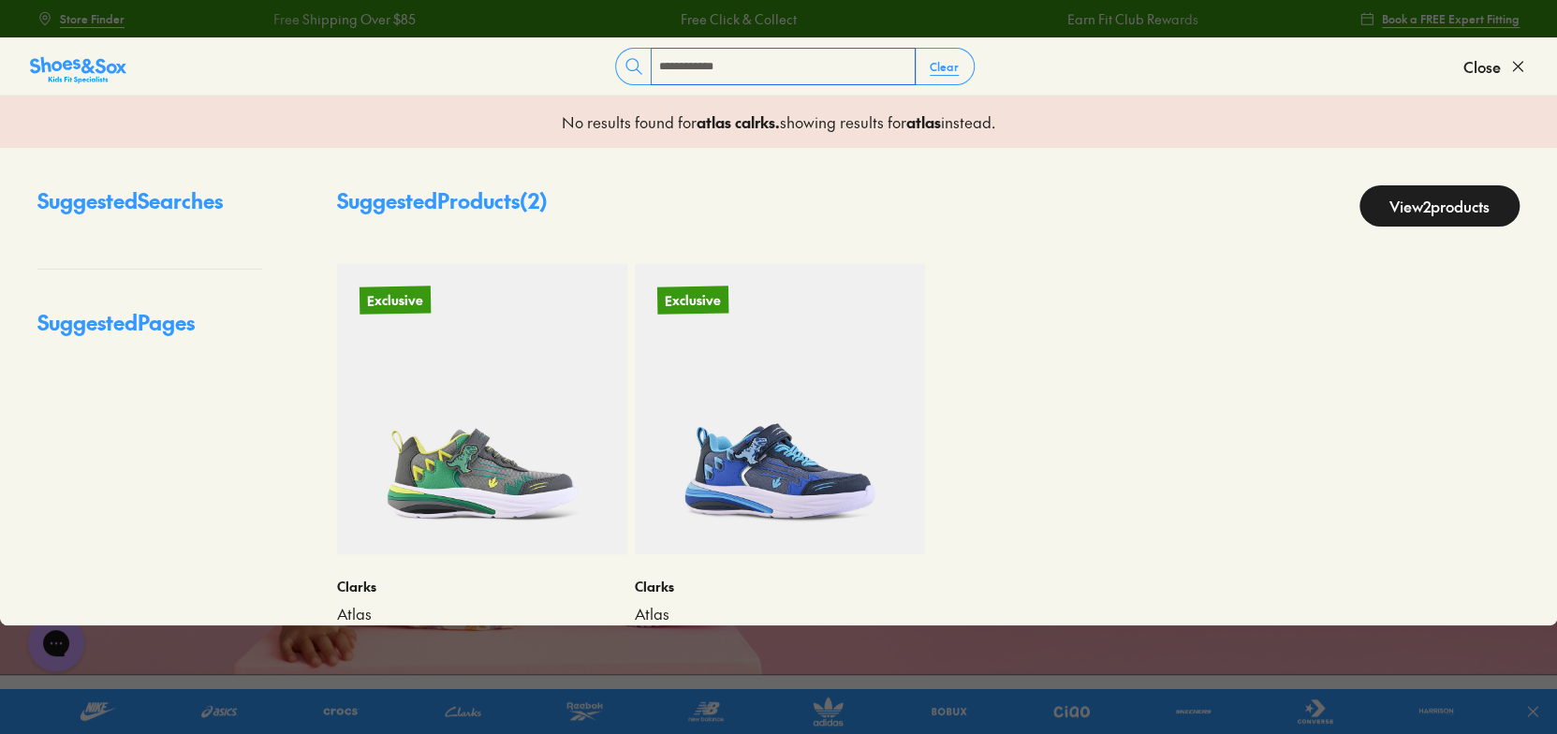 Image resolution: width=1557 pixels, height=734 pixels. What do you see at coordinates (693, 19) in the screenshot?
I see `a: Free Click & Collect` at bounding box center [693, 19].